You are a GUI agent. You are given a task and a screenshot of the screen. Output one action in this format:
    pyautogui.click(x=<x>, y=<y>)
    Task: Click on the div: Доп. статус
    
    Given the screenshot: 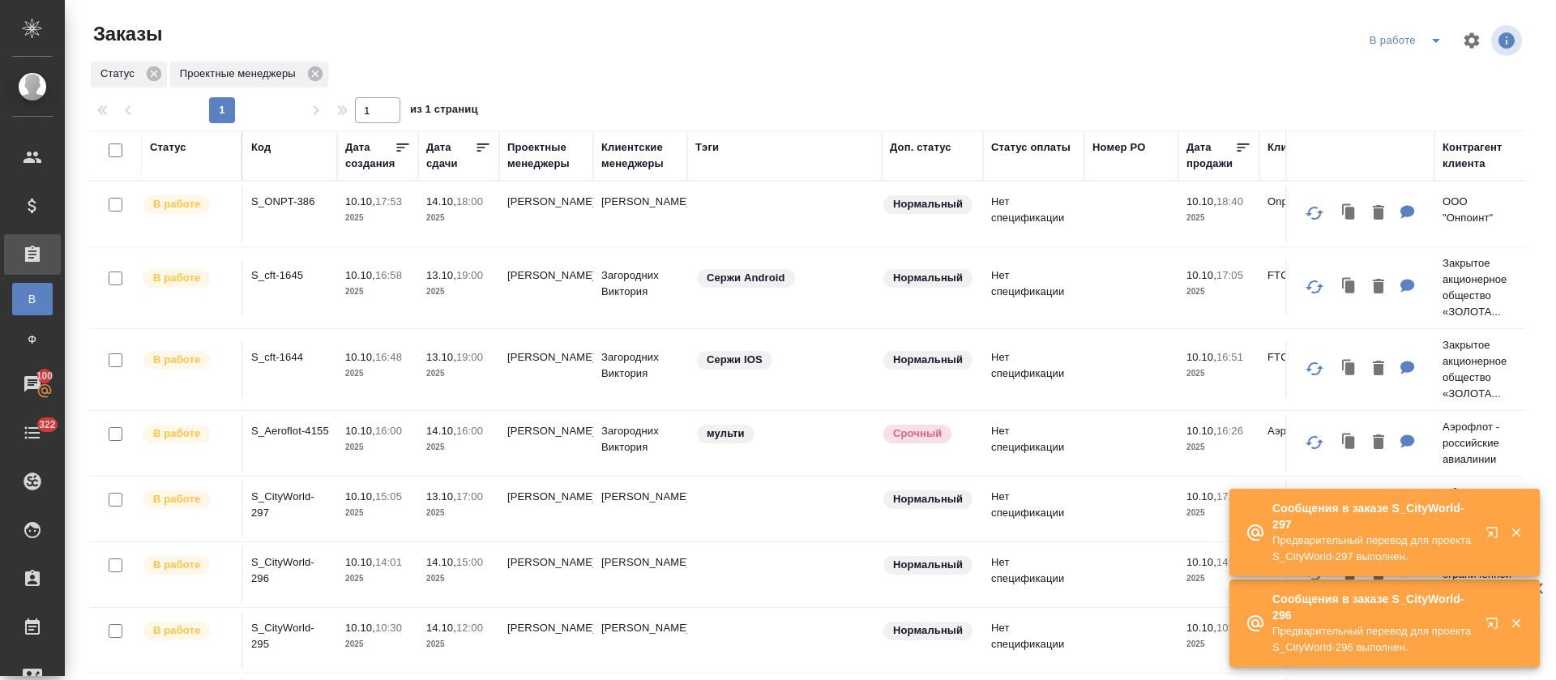 What is the action you would take?
    pyautogui.click(x=921, y=147)
    